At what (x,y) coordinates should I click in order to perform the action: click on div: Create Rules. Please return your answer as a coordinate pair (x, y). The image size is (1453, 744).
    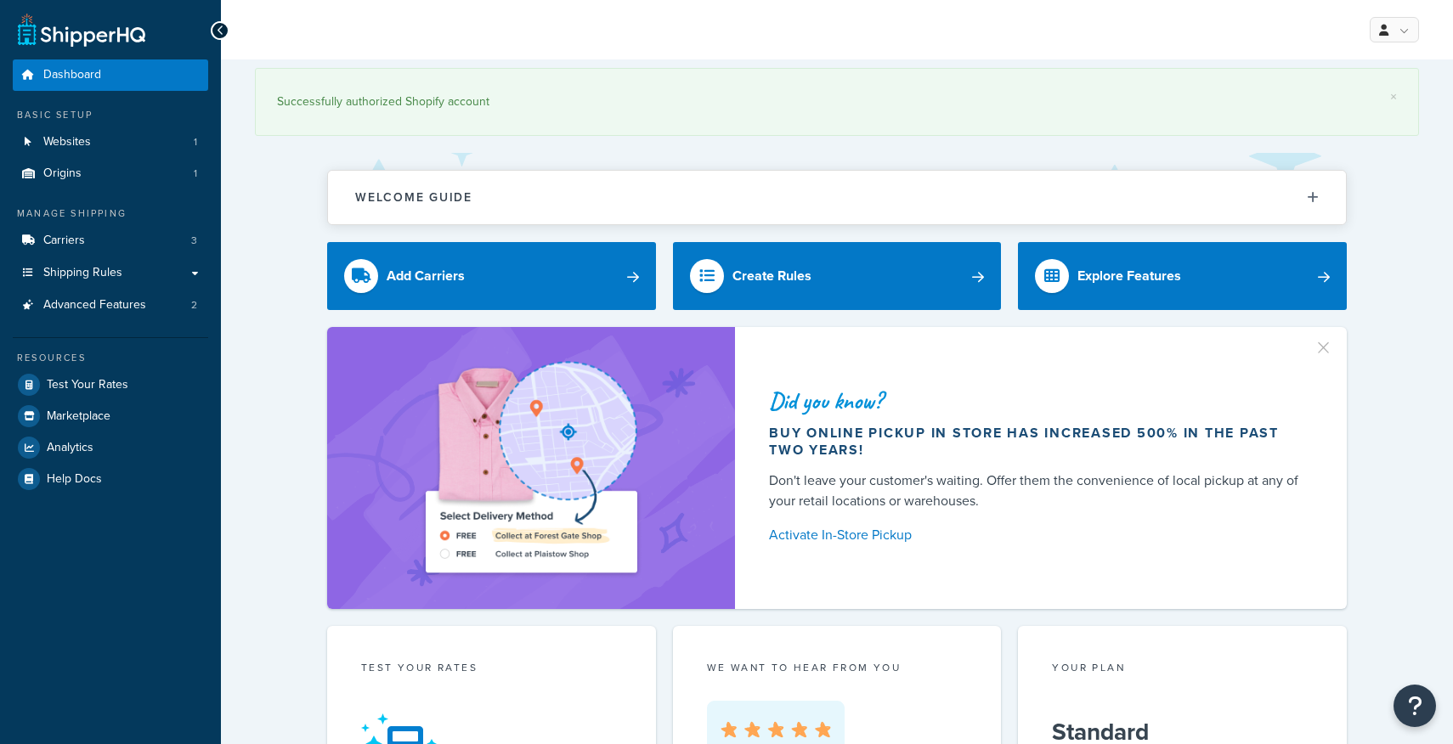
    Looking at the image, I should click on (771, 276).